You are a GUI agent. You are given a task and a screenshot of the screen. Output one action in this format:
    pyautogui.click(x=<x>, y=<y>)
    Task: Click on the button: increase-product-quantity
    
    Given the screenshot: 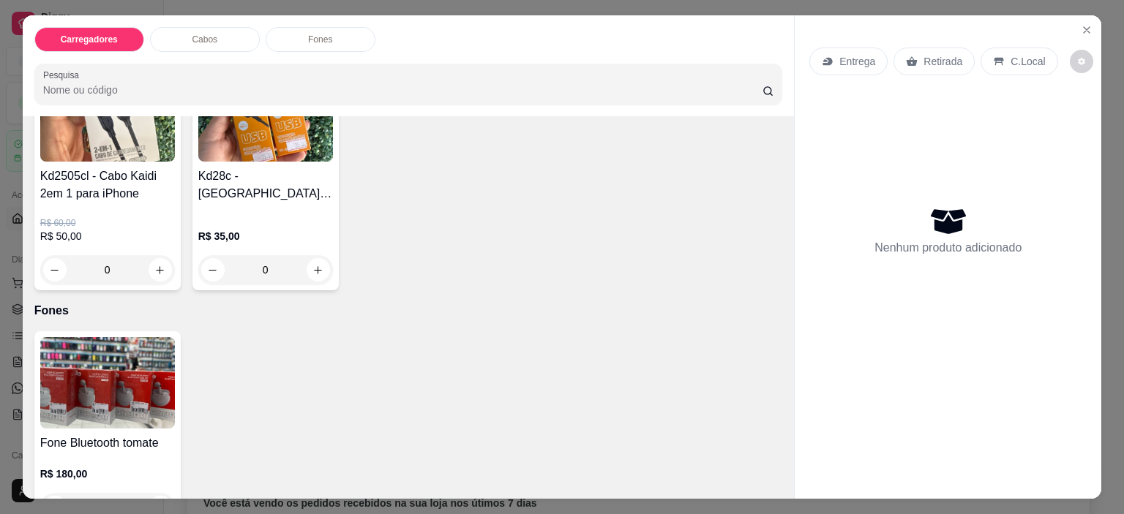 What is the action you would take?
    pyautogui.click(x=160, y=270)
    